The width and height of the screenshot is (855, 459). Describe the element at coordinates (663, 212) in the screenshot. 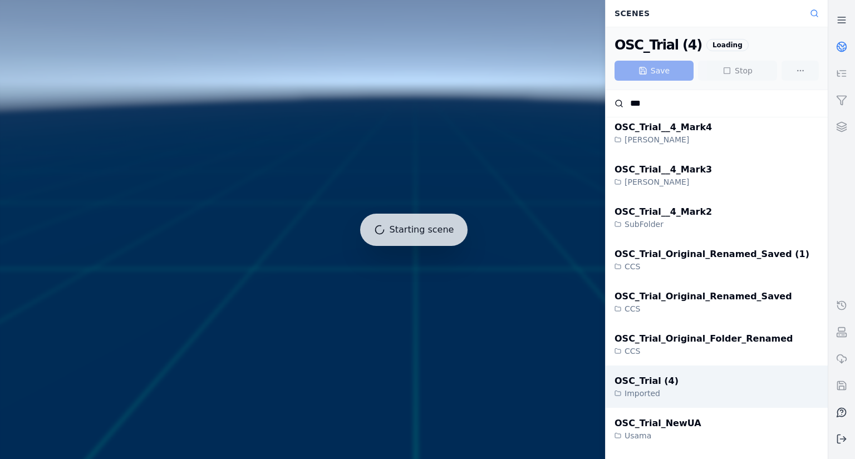

I see `div: OSC_Trial__4_Mark2` at that location.